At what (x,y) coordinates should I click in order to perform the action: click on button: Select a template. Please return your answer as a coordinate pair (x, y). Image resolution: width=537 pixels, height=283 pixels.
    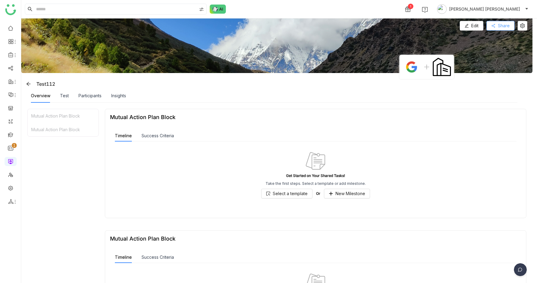
    Looking at the image, I should click on (287, 194).